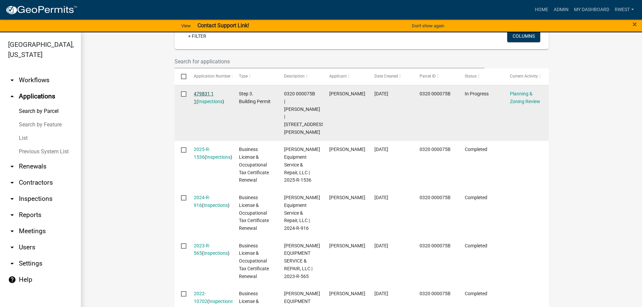 The image size is (642, 307). Describe the element at coordinates (526, 76) in the screenshot. I see `datatable-header-cell: Current Activity` at that location.